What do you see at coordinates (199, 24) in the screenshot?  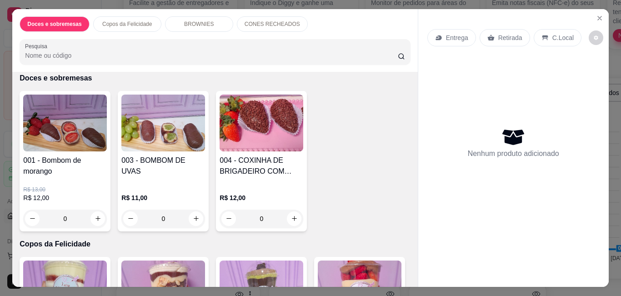 I see `p: BROWNIES` at bounding box center [199, 24].